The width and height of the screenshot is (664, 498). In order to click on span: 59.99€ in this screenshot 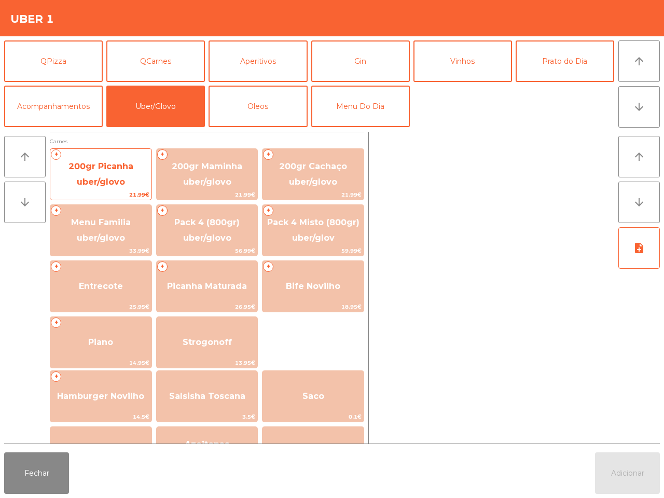, I will do `click(313, 250)`.